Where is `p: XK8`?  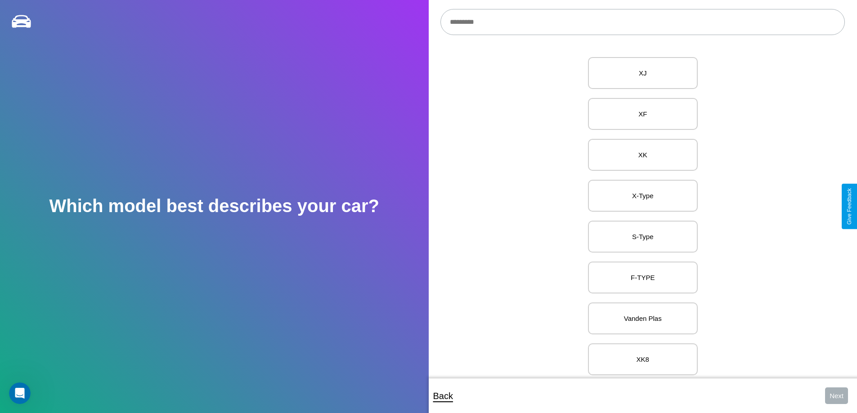
p: XK8 is located at coordinates (643, 359).